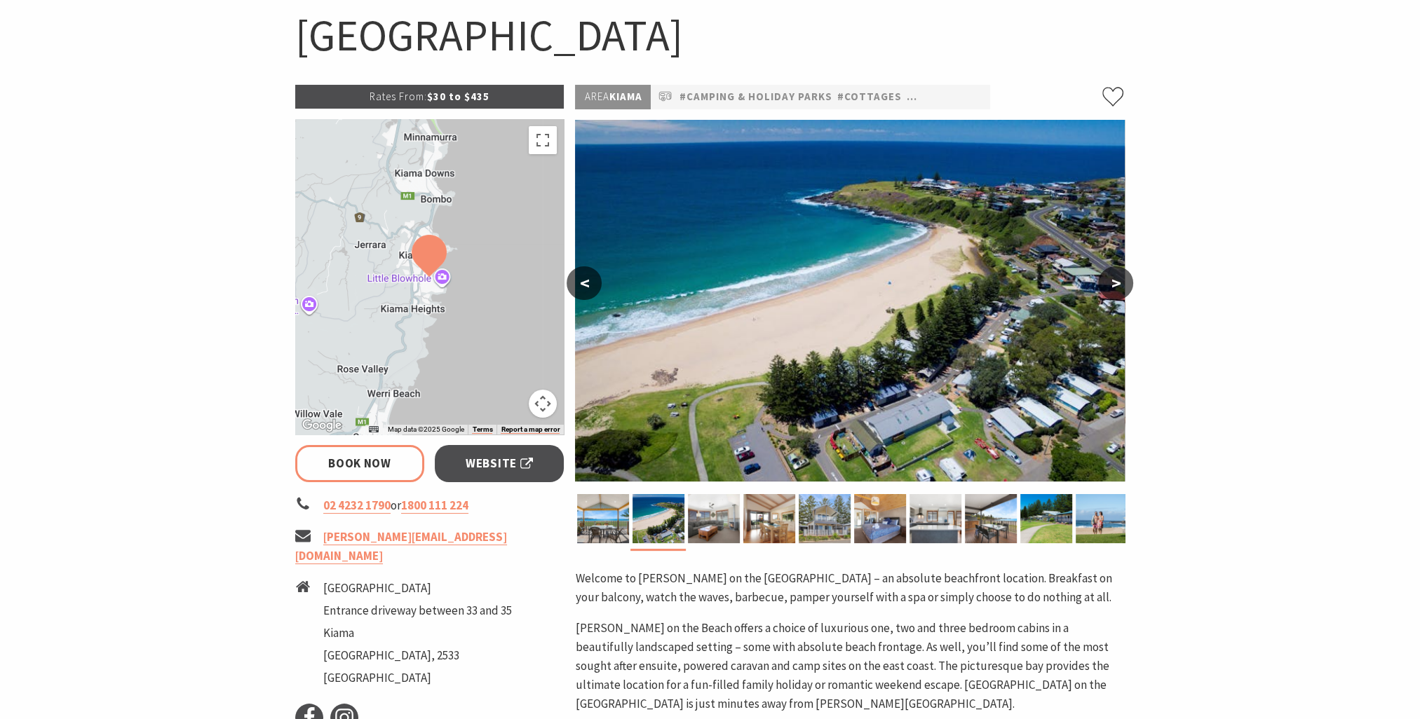 The width and height of the screenshot is (1420, 719). I want to click on button: Toggle fullscreen view, so click(543, 140).